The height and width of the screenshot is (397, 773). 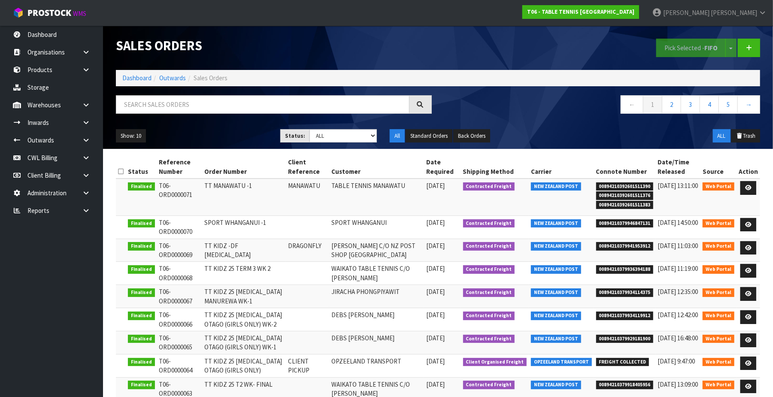 I want to click on a: 5, so click(x=728, y=104).